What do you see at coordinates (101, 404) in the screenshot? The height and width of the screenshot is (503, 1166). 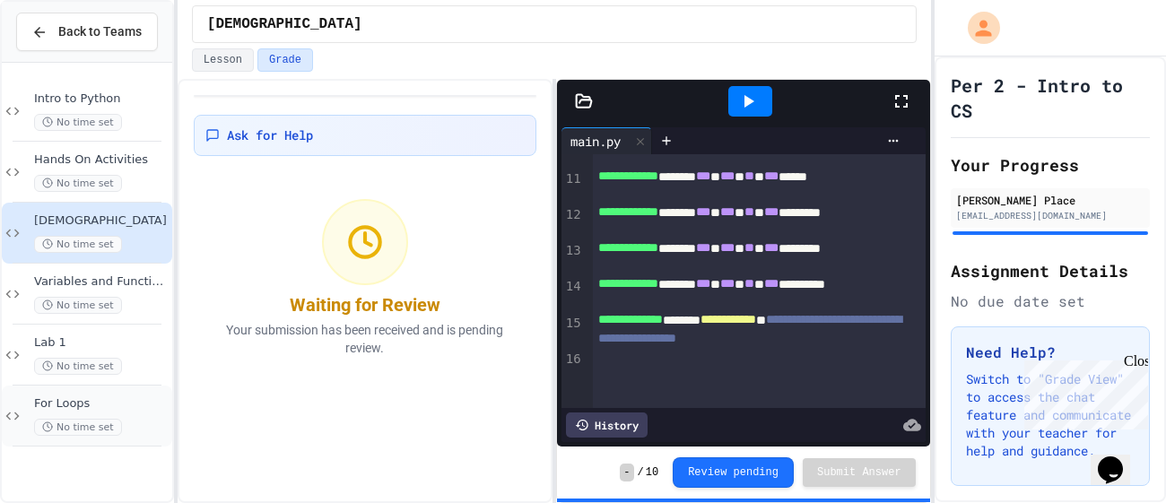 I see `span: For Loops` at bounding box center [101, 404].